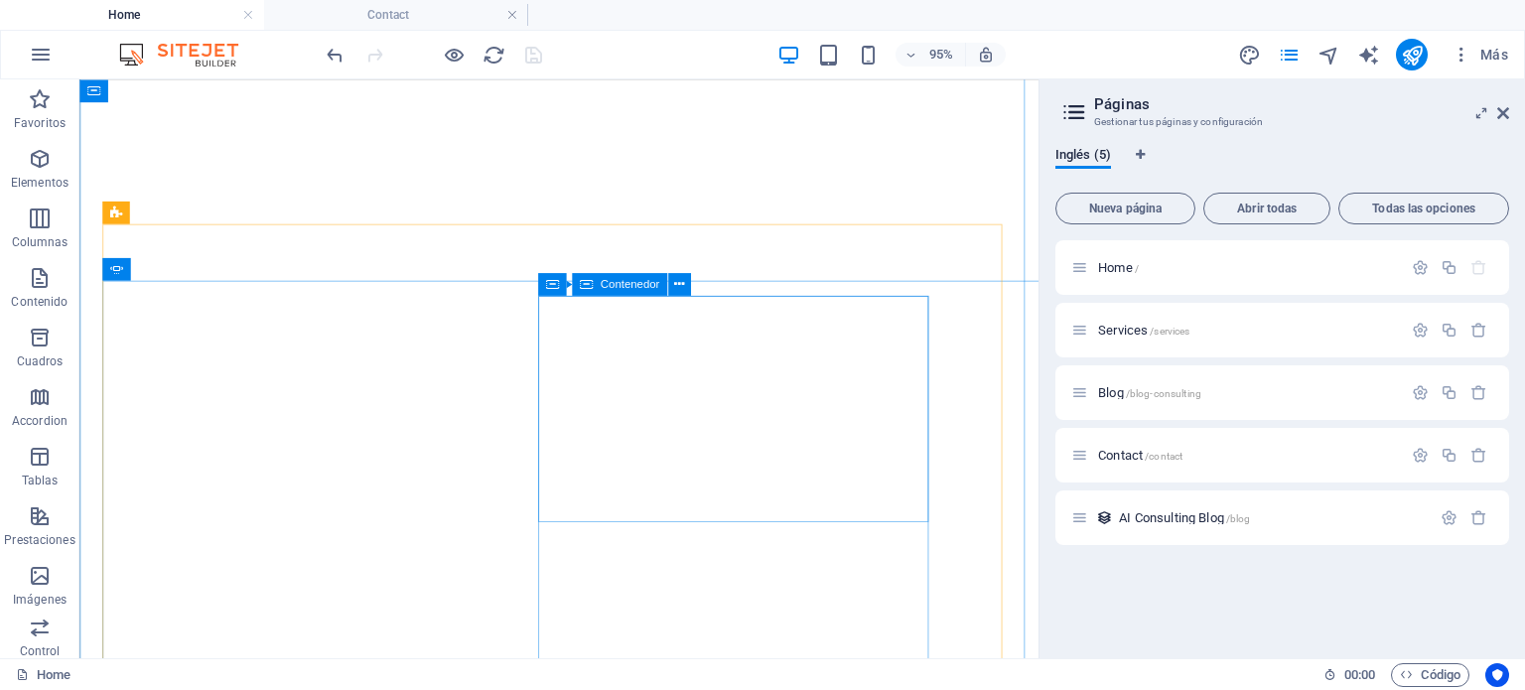 The image size is (1525, 690). What do you see at coordinates (1282, 166) in the screenshot?
I see `div: Pestañas de idiomas` at bounding box center [1282, 166].